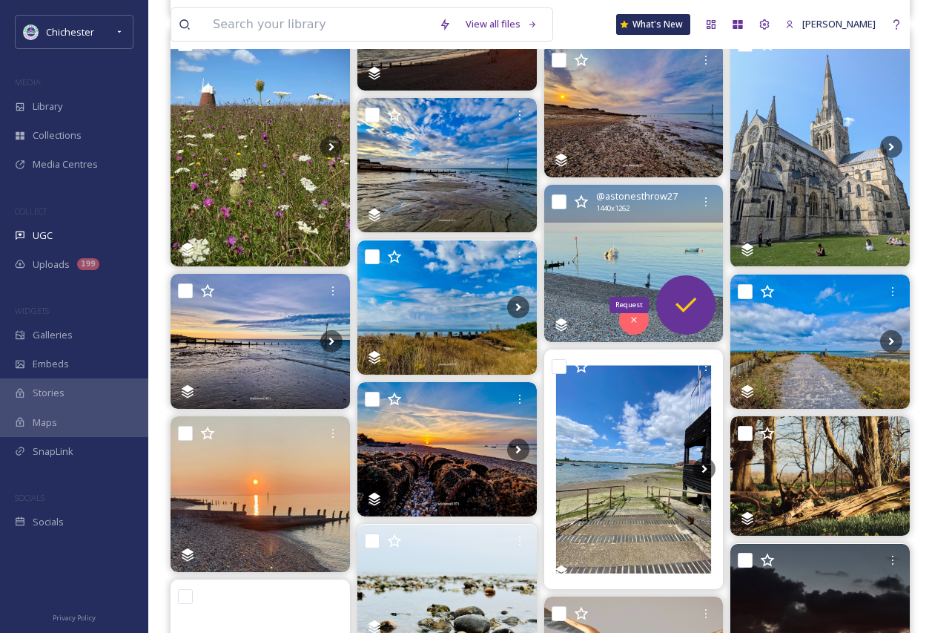 The height and width of the screenshot is (633, 932). I want to click on span: Collections, so click(57, 135).